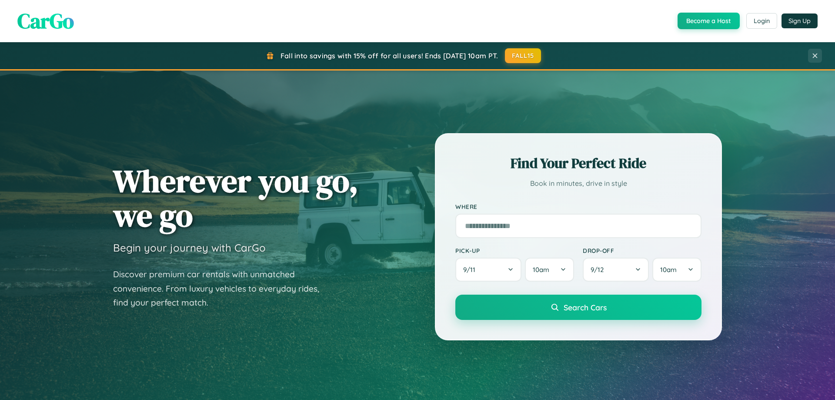  Describe the element at coordinates (578, 183) in the screenshot. I see `p: Book in minutes, drive in style` at that location.